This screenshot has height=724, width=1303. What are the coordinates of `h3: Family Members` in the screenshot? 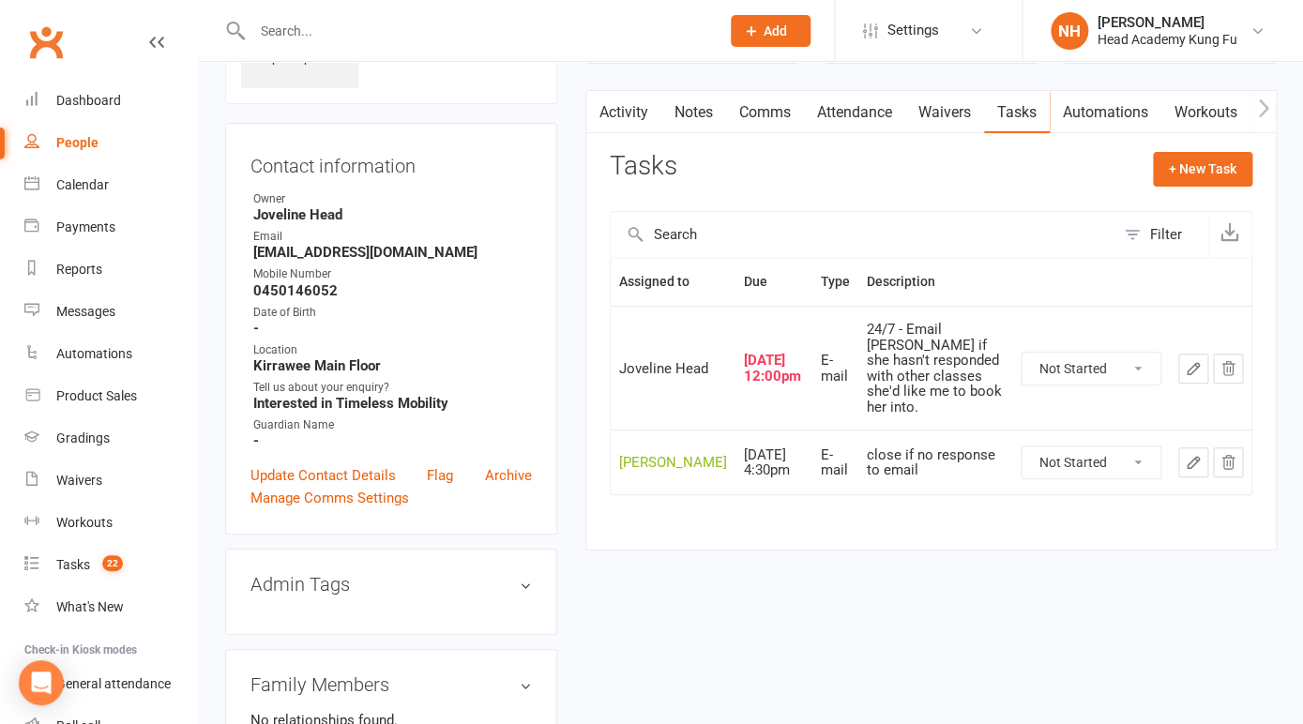 It's located at (391, 685).